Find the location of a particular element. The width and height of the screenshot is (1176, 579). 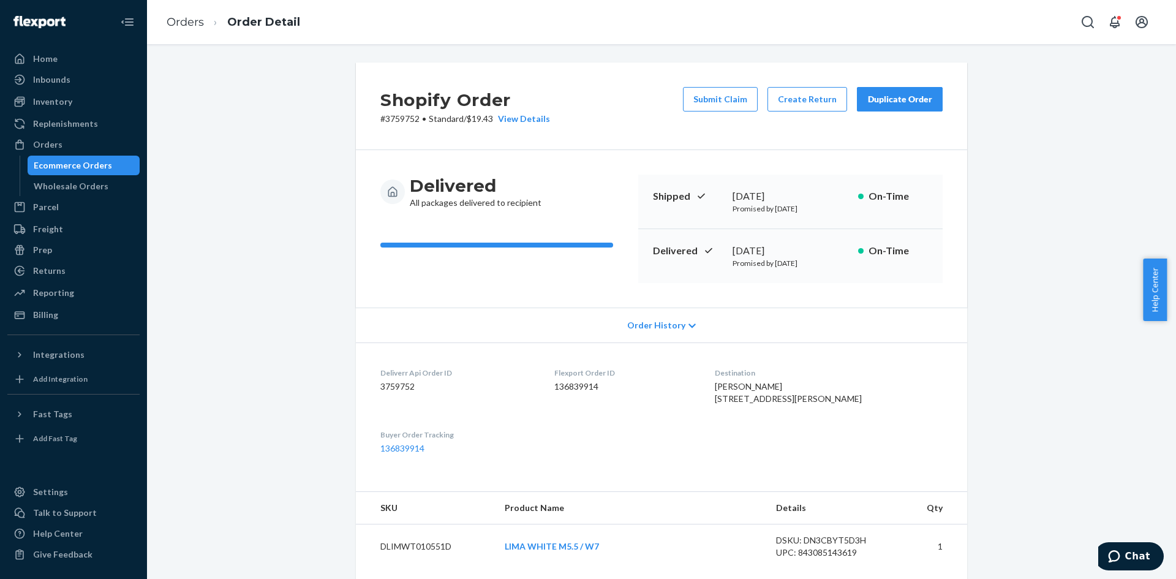

div: Billing is located at coordinates (45, 315).